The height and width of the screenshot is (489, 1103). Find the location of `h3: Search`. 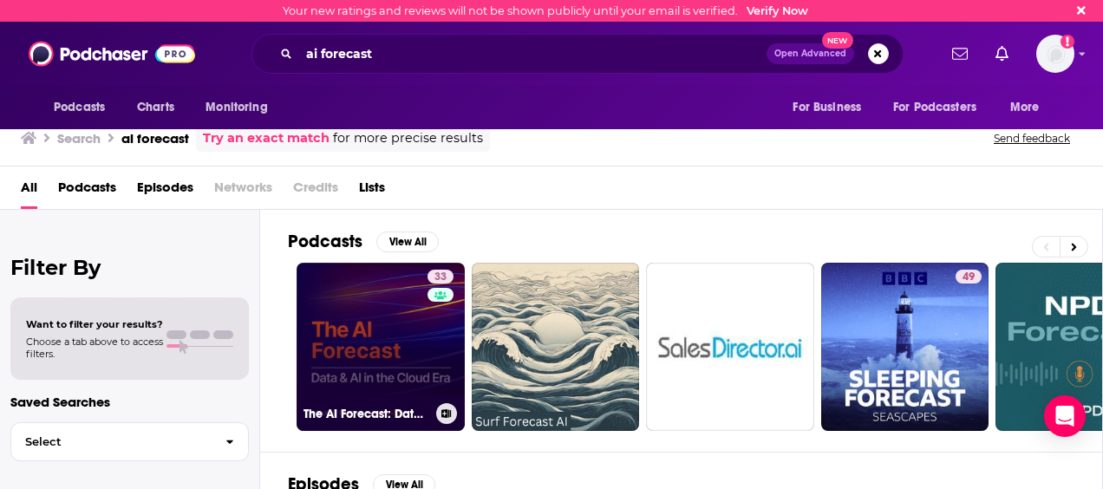

h3: Search is located at coordinates (79, 138).